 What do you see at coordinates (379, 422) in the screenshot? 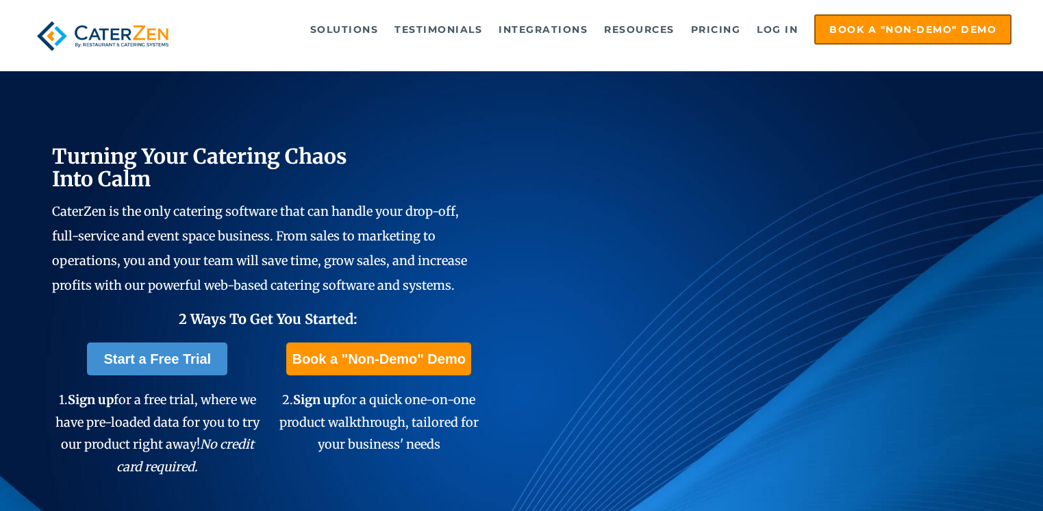
I see `span: 2. for a quick one-on-one product walkthrough, tailored for your business' needs` at bounding box center [379, 422].